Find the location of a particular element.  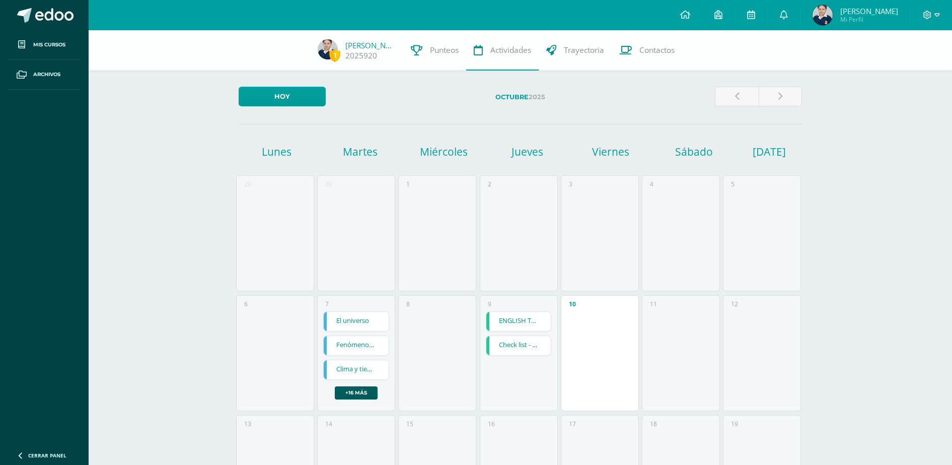

div: 12 is located at coordinates (735, 304).